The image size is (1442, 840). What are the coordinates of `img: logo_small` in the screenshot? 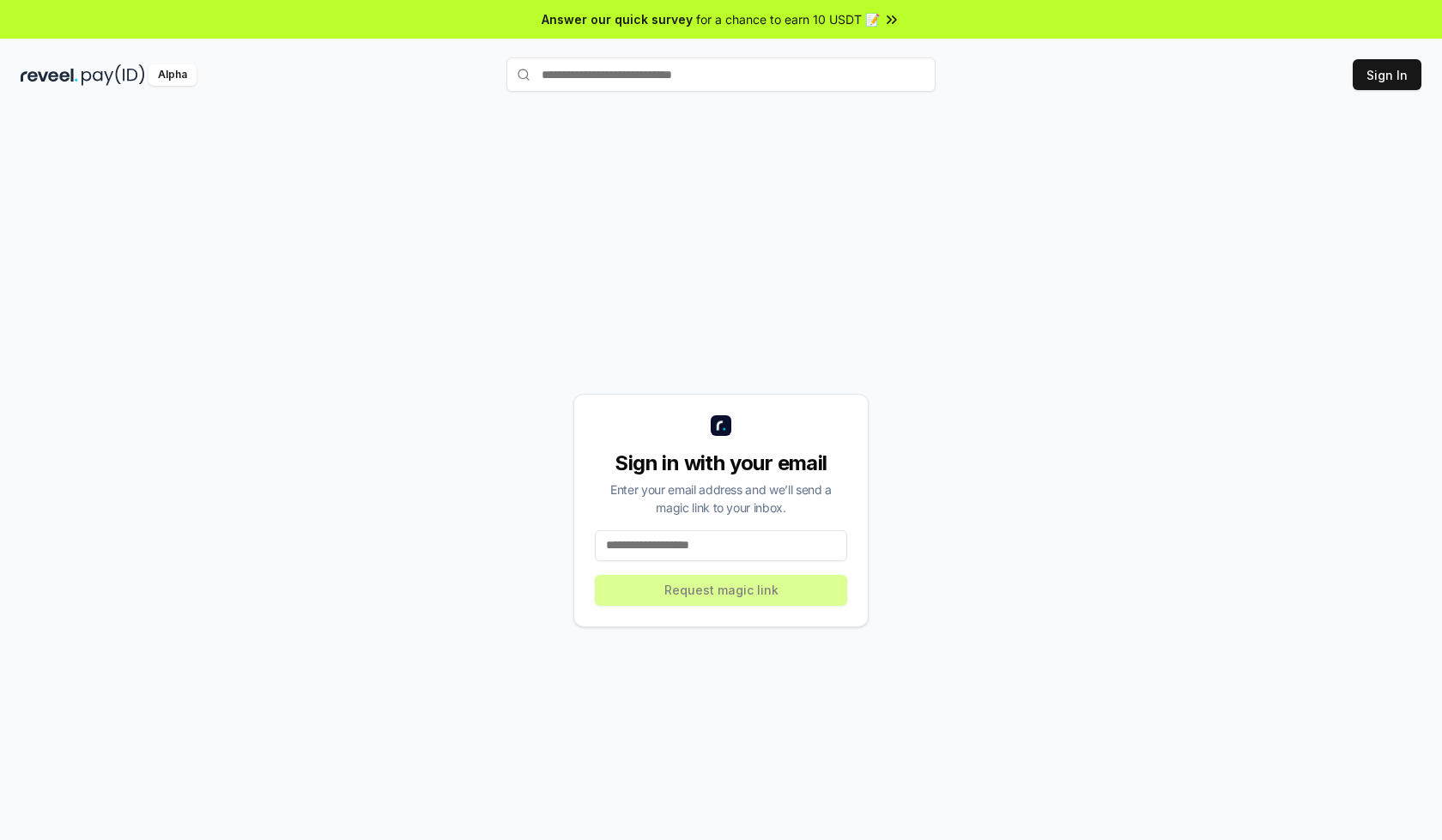 It's located at (721, 426).